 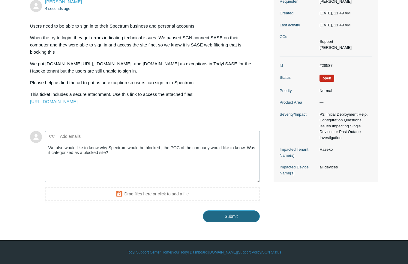 I want to click on dt: Impacted Tenant Name(s), so click(x=298, y=152).